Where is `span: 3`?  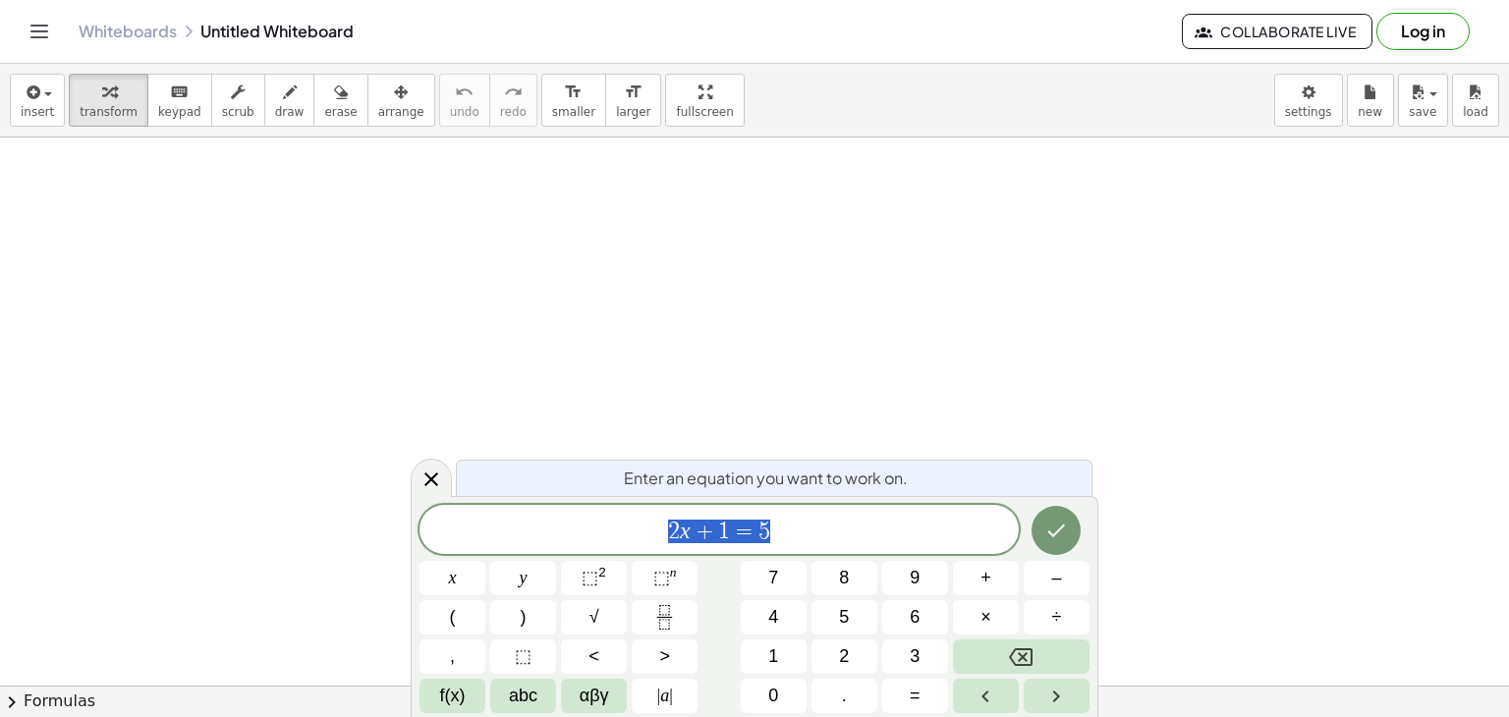
span: 3 is located at coordinates (915, 656).